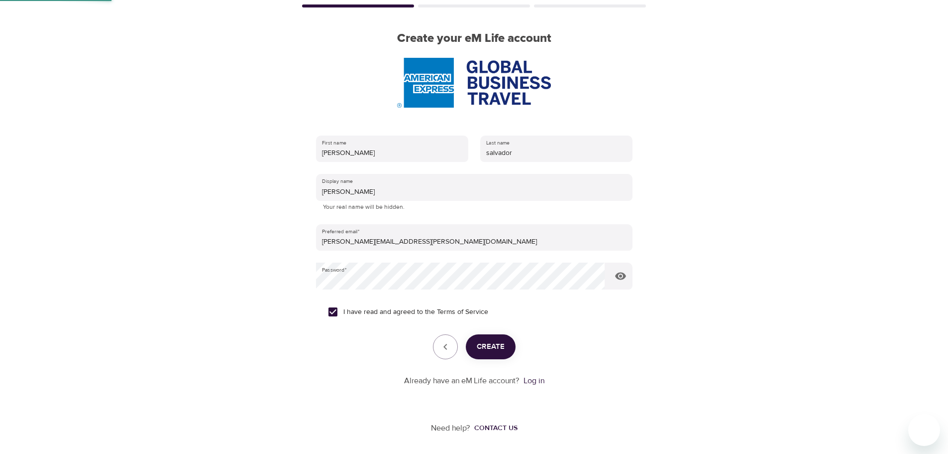 This screenshot has height=454, width=948. I want to click on a: Terms of Service, so click(462, 312).